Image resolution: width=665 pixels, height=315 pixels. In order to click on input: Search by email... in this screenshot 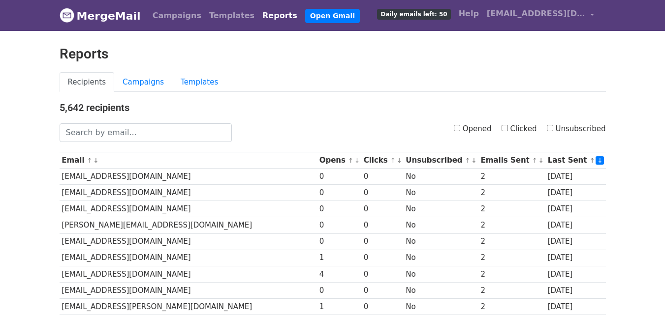, I will do `click(146, 133)`.